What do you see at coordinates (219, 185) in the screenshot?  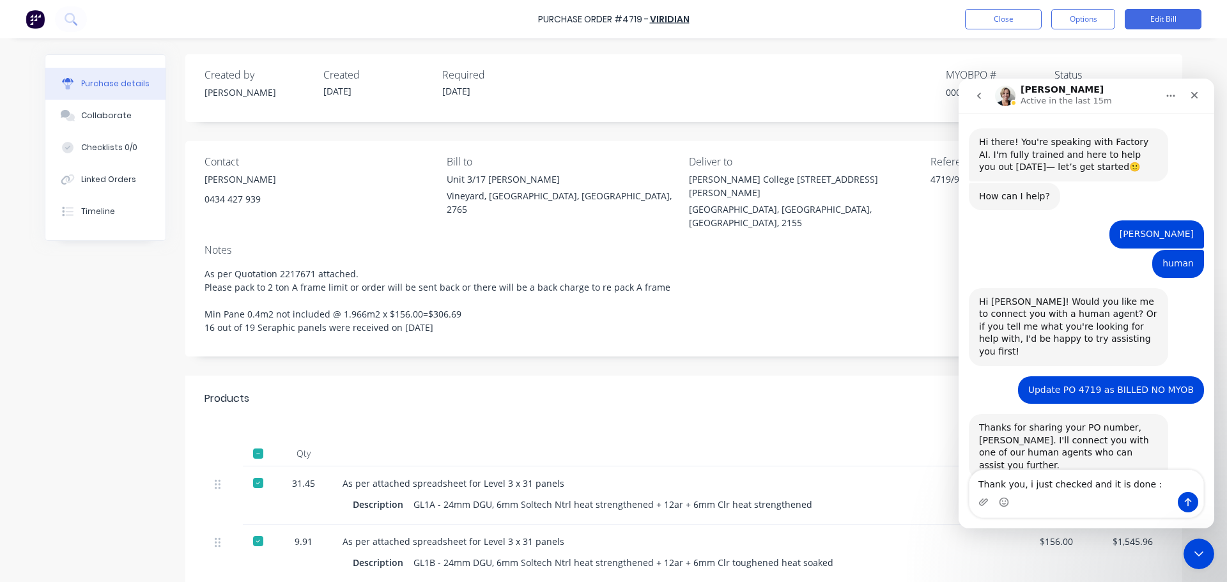 I see `div: human` at bounding box center [219, 185].